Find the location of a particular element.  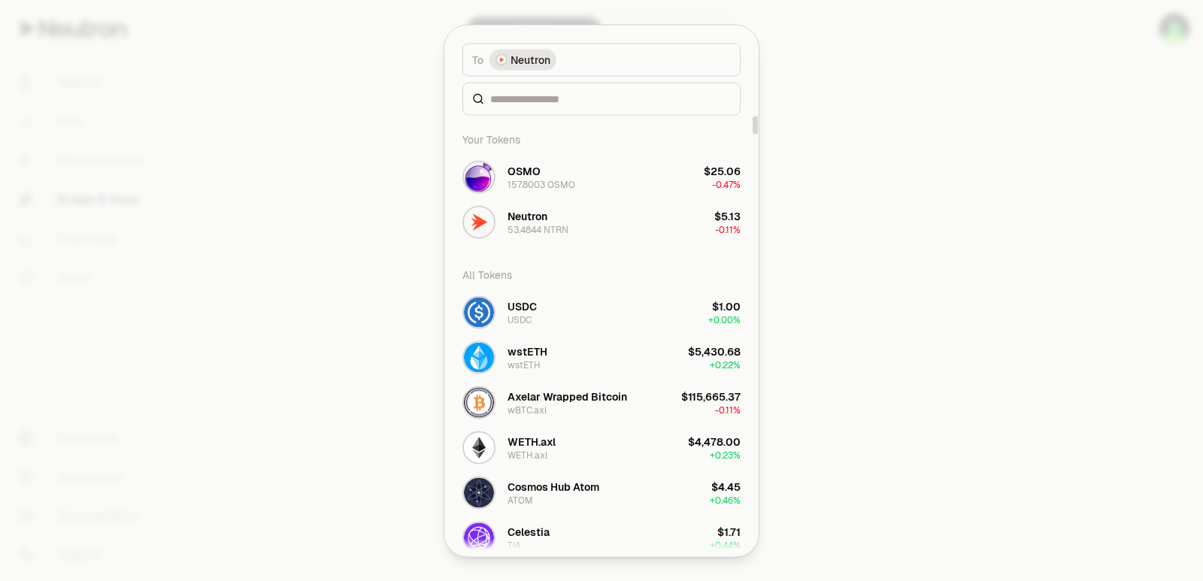

div: OSMO is located at coordinates (524, 171).